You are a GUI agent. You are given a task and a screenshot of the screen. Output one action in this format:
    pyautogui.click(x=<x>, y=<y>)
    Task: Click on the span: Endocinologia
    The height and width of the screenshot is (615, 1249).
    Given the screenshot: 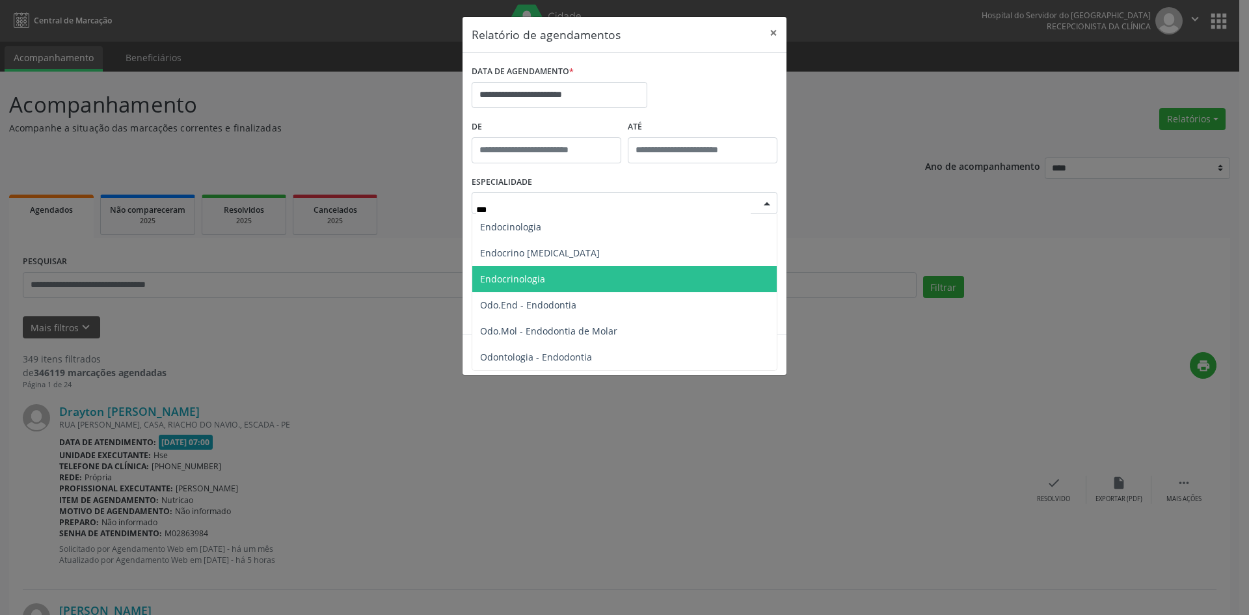 What is the action you would take?
    pyautogui.click(x=511, y=226)
    